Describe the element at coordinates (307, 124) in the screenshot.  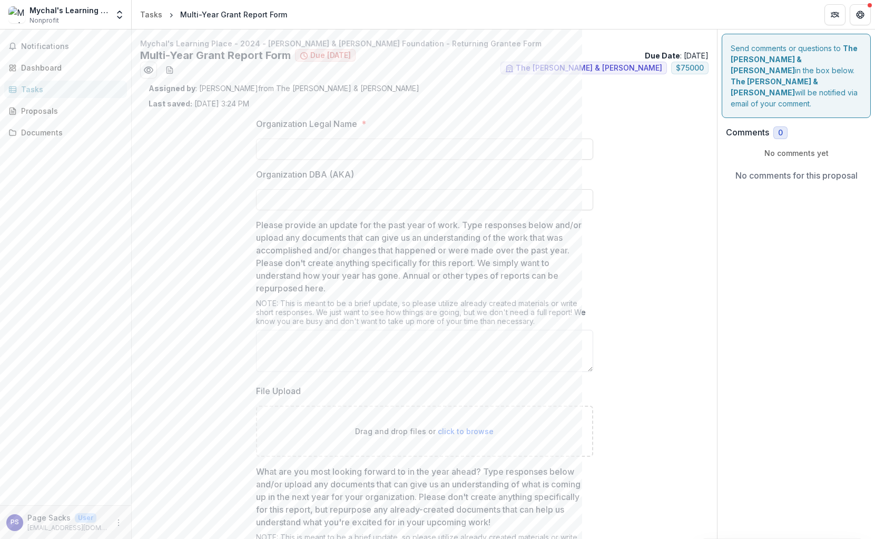
I see `p: Organization Legal Name` at that location.